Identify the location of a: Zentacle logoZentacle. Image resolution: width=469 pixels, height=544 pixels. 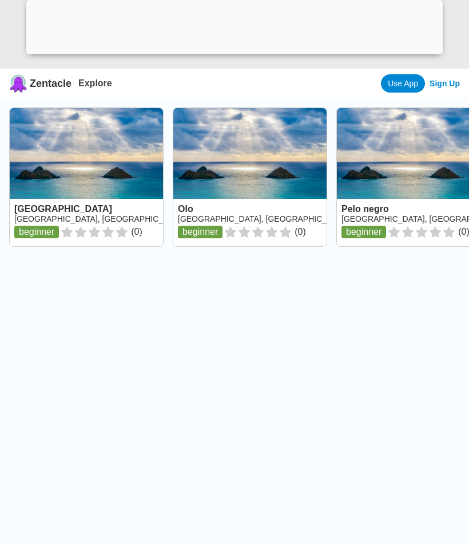
(40, 83).